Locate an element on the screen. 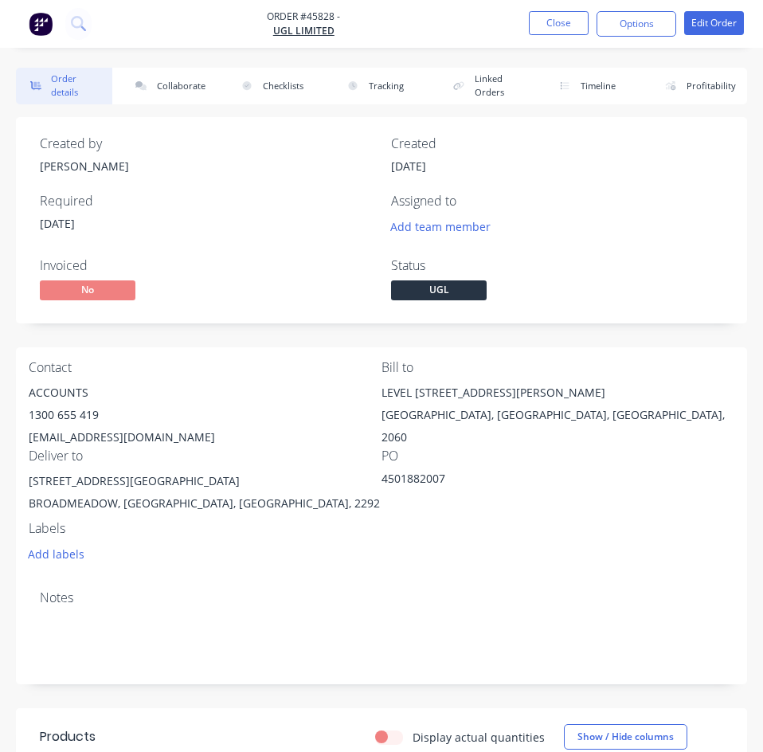  button: Options is located at coordinates (636, 24).